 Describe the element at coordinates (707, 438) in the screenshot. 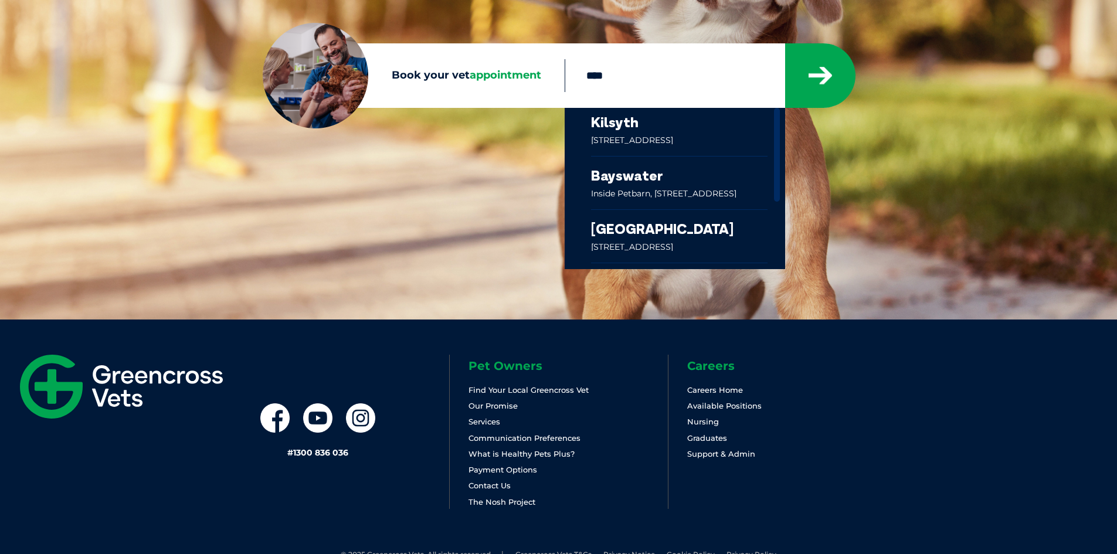

I see `a: Graduates` at that location.